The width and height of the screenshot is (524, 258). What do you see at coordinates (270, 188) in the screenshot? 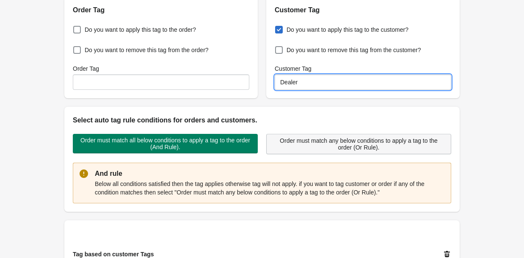
I see `p: Below all conditions satisfied then the tag applies otherwise tag will not apply. if you want to ...` at bounding box center [270, 188].